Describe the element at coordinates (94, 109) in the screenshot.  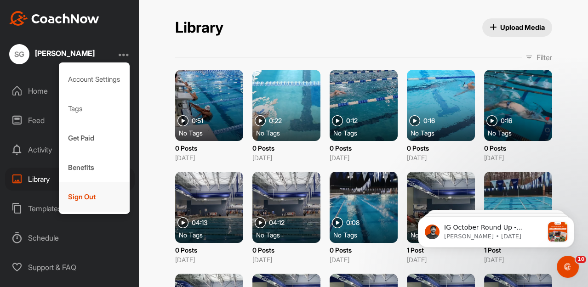
I see `div: Tags` at that location.